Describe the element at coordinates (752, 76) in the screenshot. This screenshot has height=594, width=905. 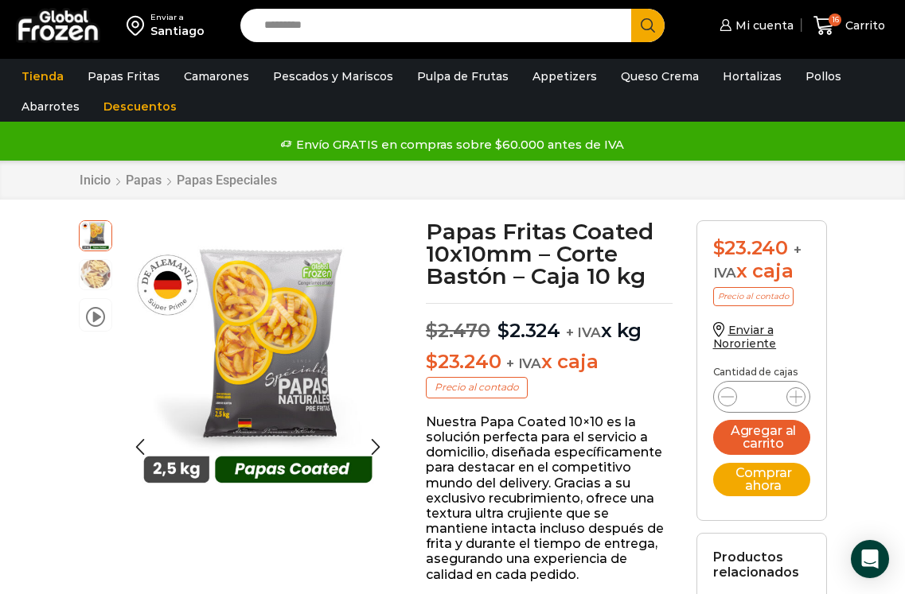
I see `a: Hortalizas` at that location.